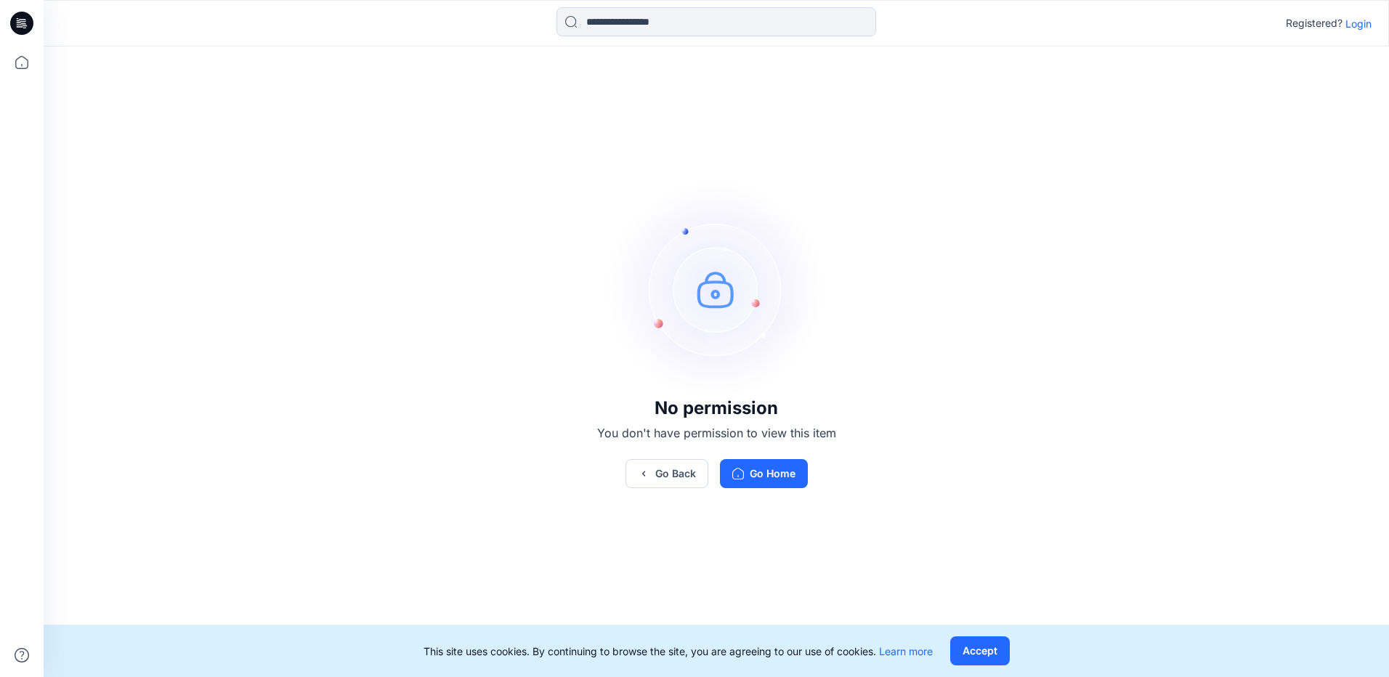  Describe the element at coordinates (763, 474) in the screenshot. I see `button: Go Home` at that location.